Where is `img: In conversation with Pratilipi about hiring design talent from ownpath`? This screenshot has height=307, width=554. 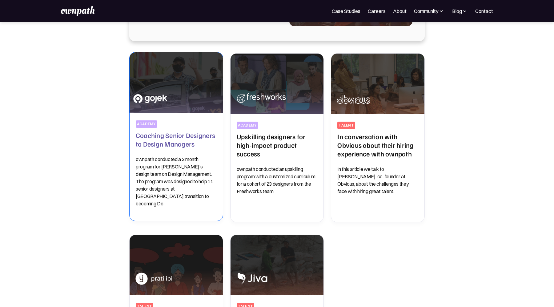
img: In conversation with Pratilipi about hiring design talent from ownpath is located at coordinates (176, 265).